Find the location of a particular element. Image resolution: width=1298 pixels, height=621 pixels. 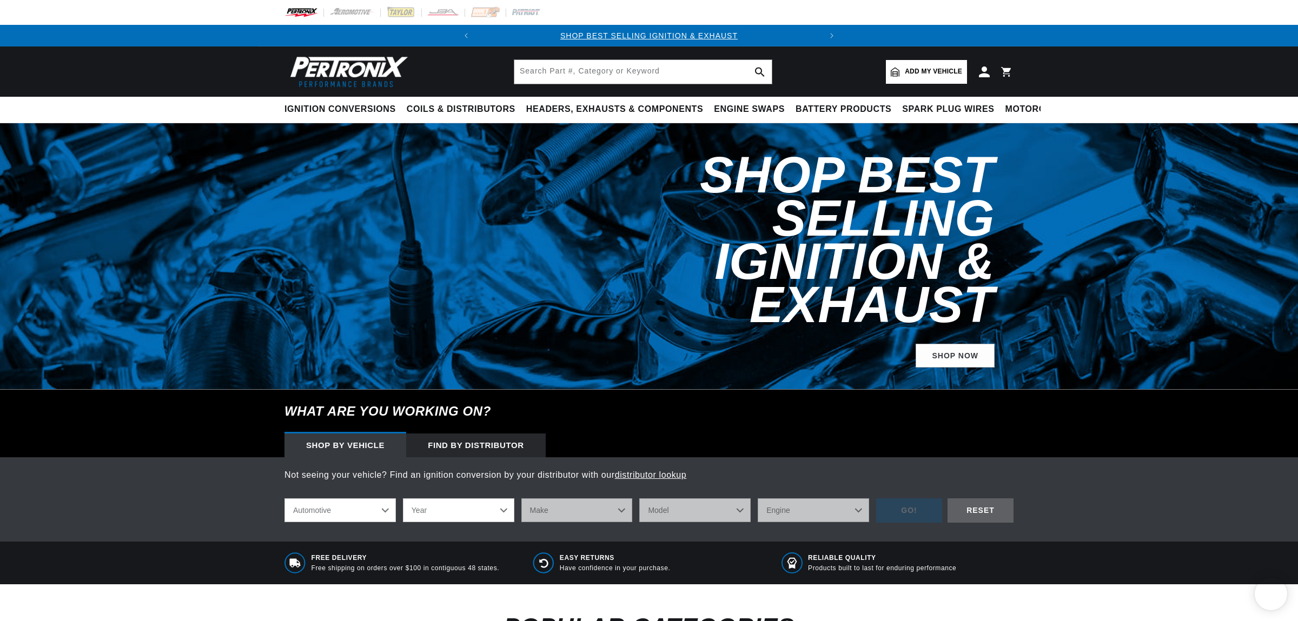

div: Shop by vehicle is located at coordinates (345, 446).